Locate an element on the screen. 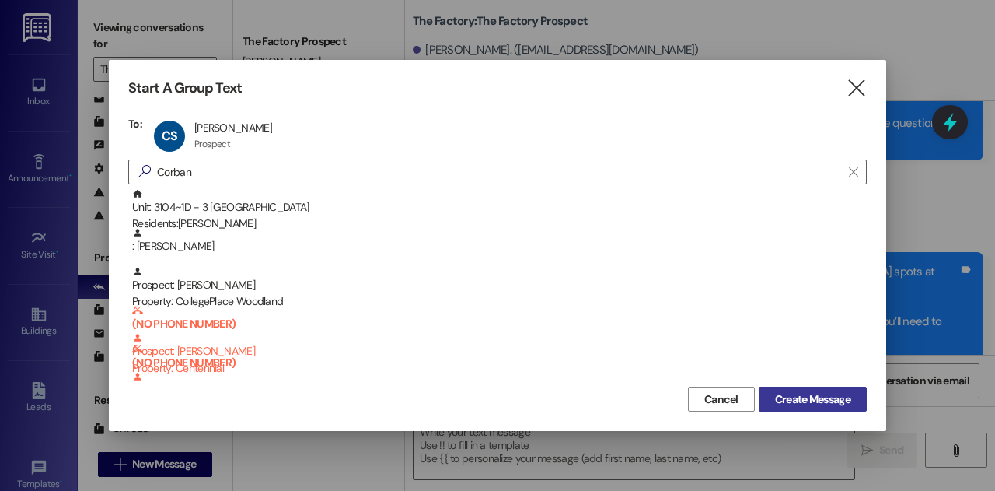  h3: To: is located at coordinates (135, 124).